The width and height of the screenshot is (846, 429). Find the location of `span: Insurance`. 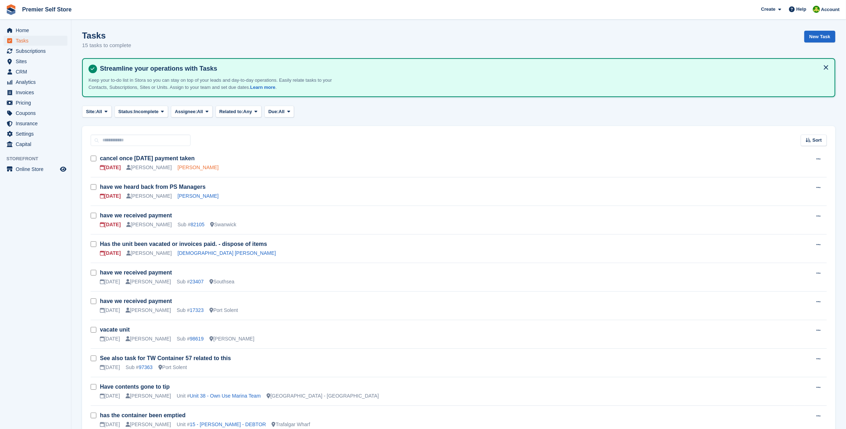

span: Insurance is located at coordinates (37, 123).